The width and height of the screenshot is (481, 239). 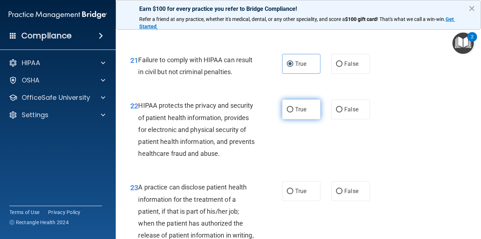 I want to click on a: OfficeSafe University, so click(x=57, y=98).